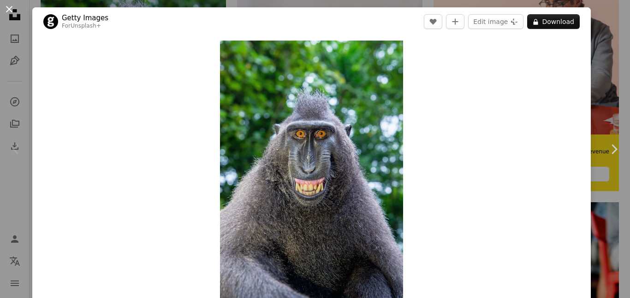  What do you see at coordinates (614, 149) in the screenshot?
I see `a: Next` at bounding box center [614, 149].